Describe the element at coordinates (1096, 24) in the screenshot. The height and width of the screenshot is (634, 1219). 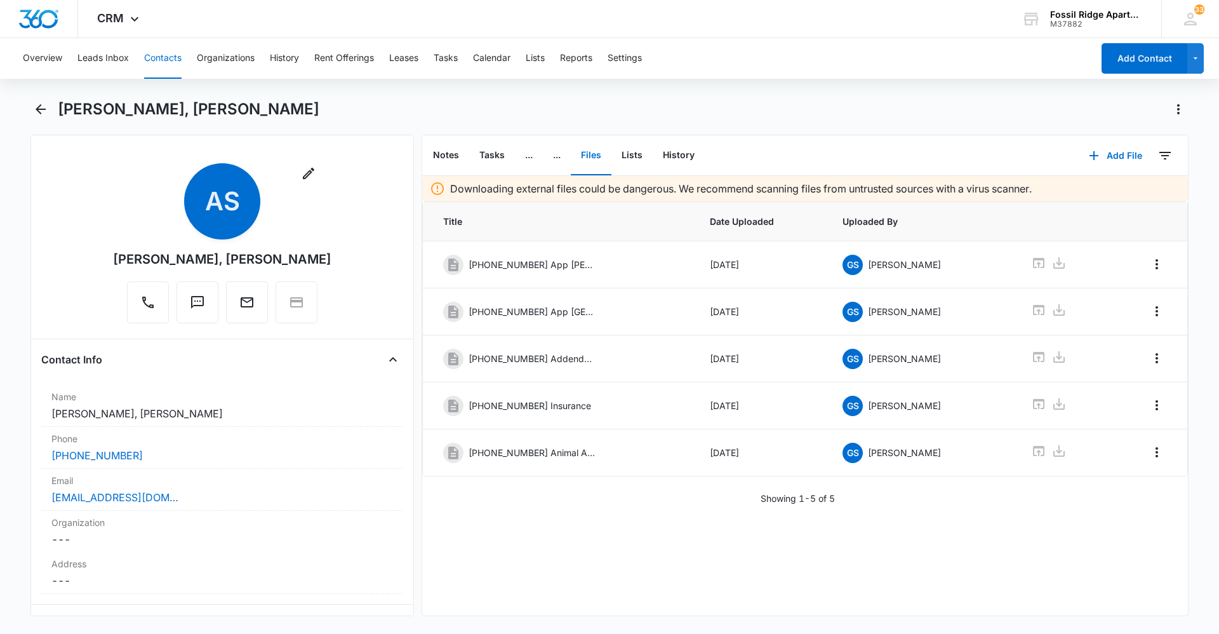
I see `div: account id` at that location.